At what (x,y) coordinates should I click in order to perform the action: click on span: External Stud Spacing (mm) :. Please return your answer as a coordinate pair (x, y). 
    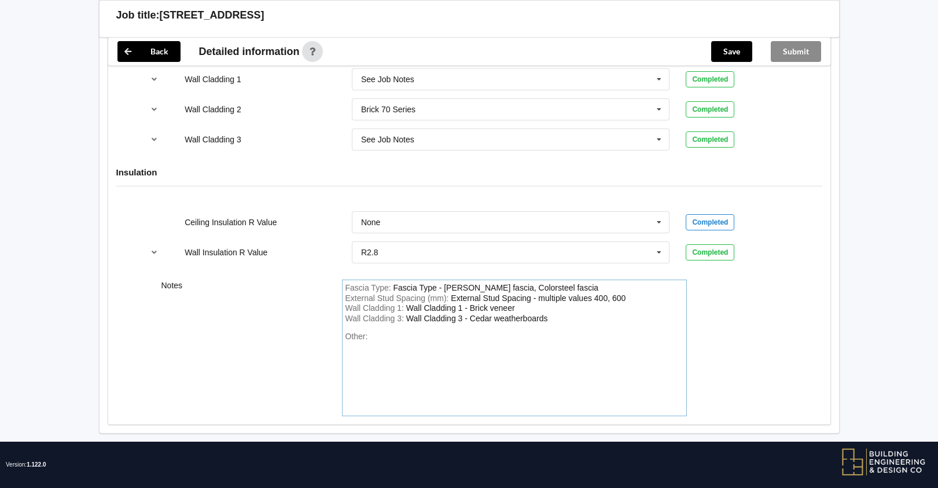
    Looking at the image, I should click on (398, 298).